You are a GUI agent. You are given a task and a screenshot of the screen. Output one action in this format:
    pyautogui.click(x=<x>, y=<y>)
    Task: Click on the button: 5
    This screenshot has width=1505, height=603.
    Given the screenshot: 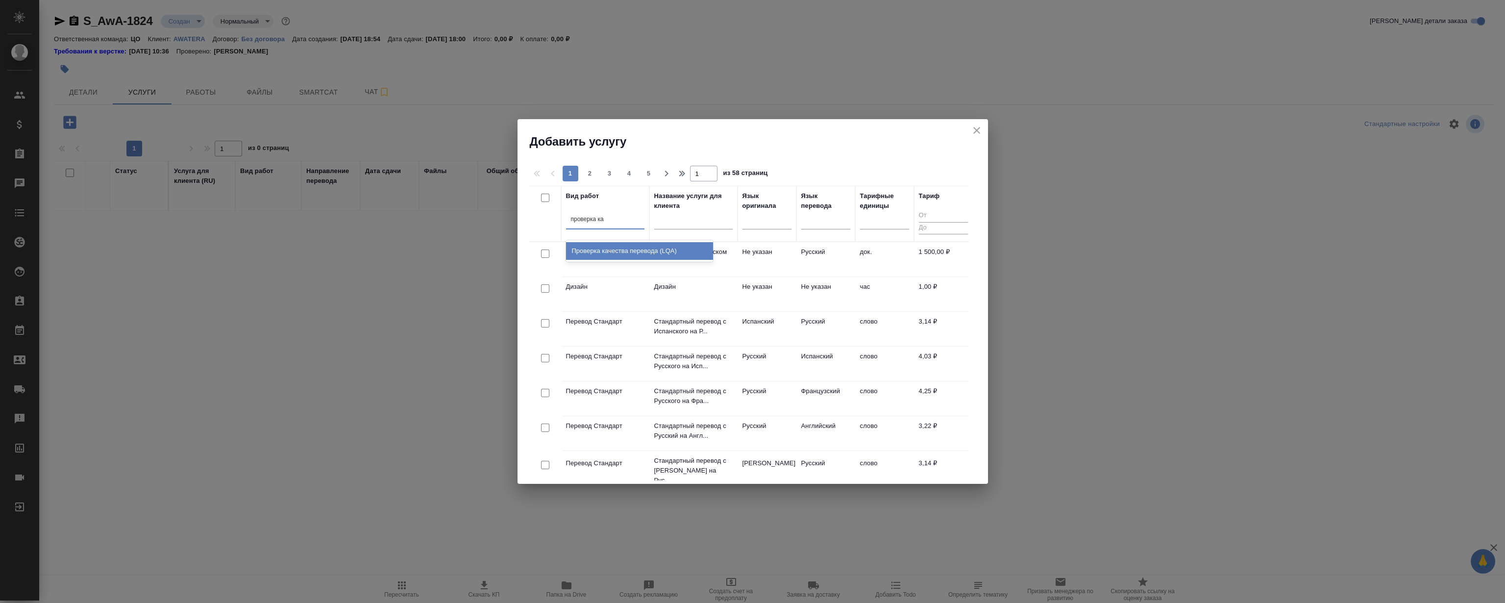 What is the action you would take?
    pyautogui.click(x=649, y=173)
    